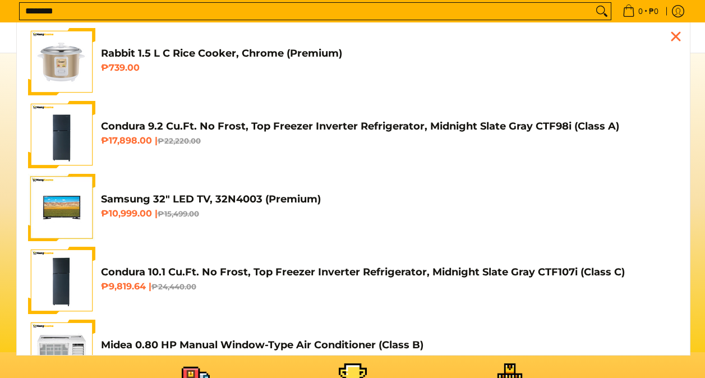 This screenshot has height=378, width=705. What do you see at coordinates (390, 53) in the screenshot?
I see `h4: Rabbit 1.5 L C Rice Cooker, Chrome (Premium)` at bounding box center [390, 53].